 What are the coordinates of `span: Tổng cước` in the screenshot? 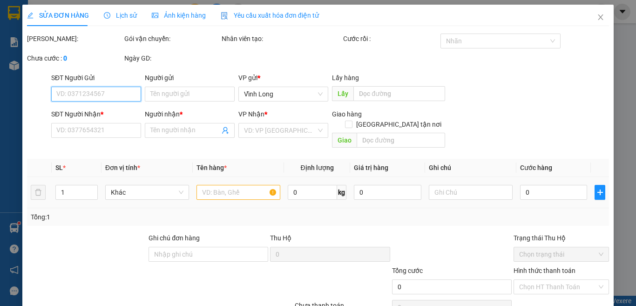 It's located at (408, 271).